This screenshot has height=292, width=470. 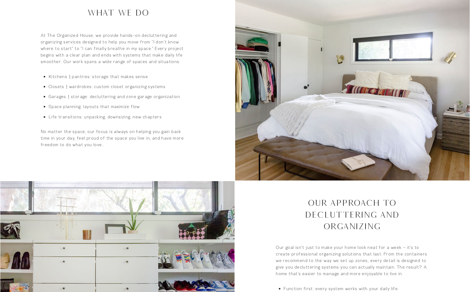 I want to click on p: Garages & storage: decluttering and zone garage organization, so click(x=119, y=96).